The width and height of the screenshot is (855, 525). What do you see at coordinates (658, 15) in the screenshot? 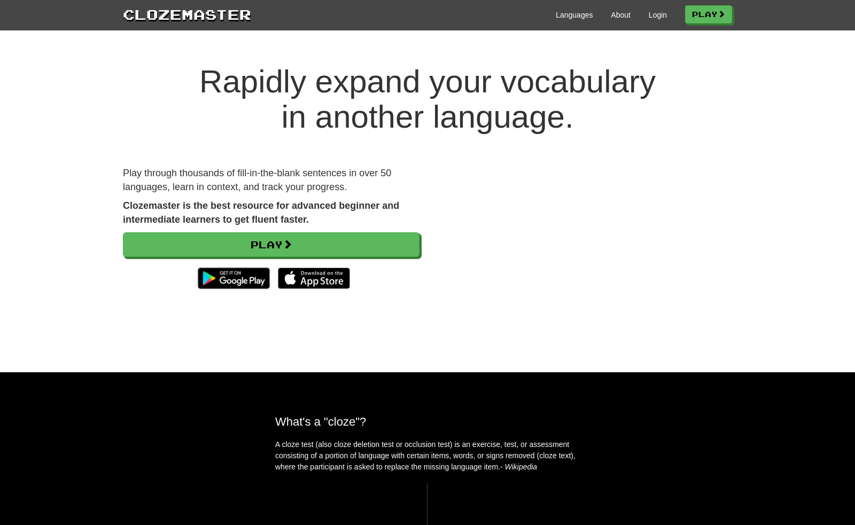
I see `a: Login` at bounding box center [658, 15].